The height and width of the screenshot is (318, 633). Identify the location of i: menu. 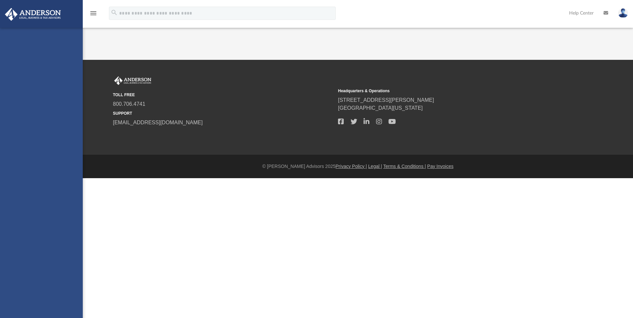
(93, 13).